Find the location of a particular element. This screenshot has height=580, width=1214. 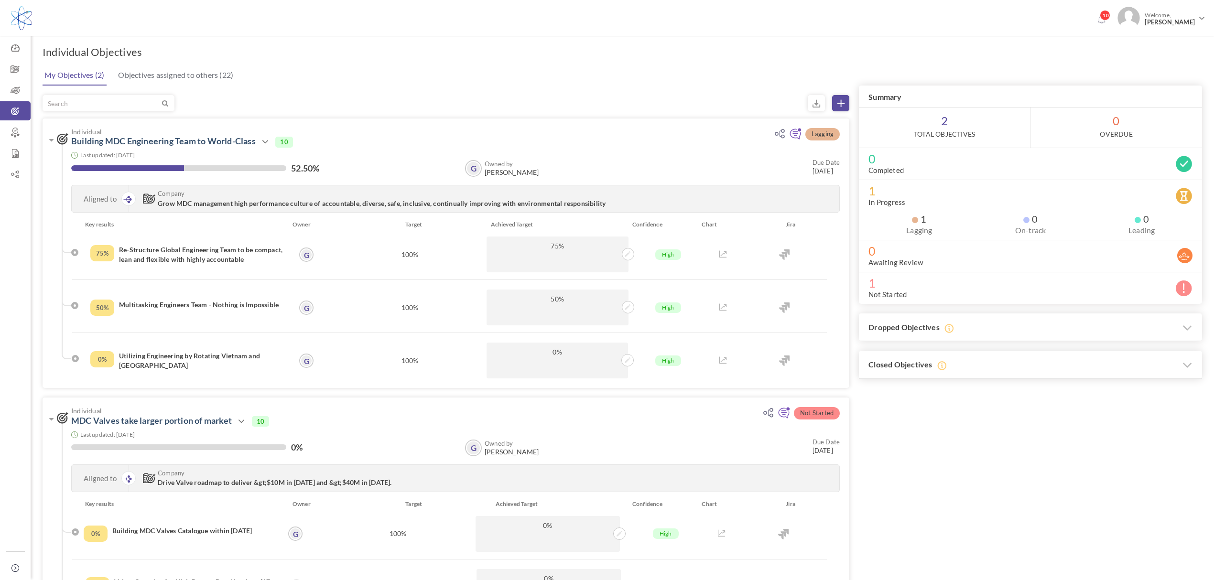

label: OverDue is located at coordinates (1116, 134).